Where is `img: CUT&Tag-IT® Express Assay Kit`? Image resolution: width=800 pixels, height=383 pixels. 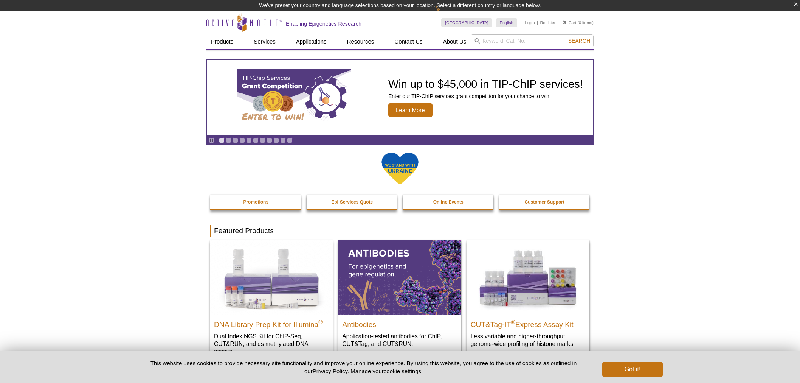
img: CUT&Tag-IT® Express Assay Kit is located at coordinates (528, 277).